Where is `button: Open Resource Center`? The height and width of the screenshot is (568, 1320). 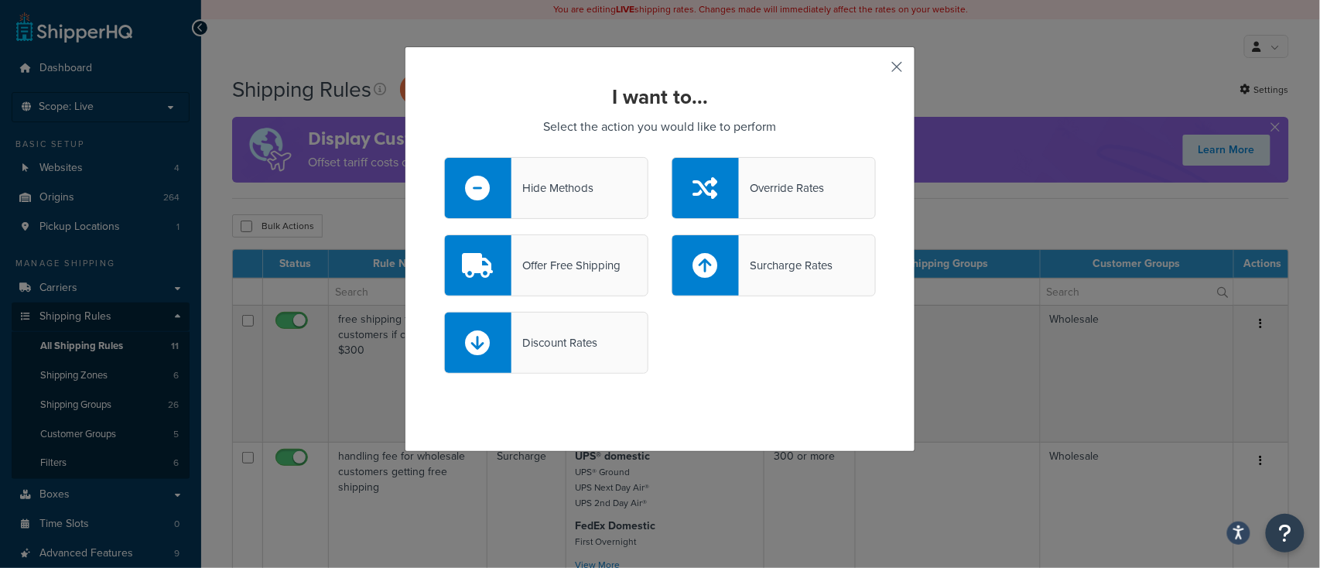 button: Open Resource Center is located at coordinates (1285, 533).